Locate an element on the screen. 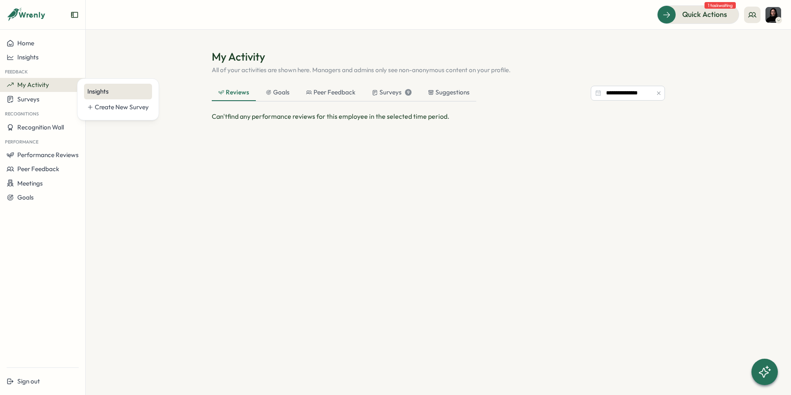  div: Create New Survey is located at coordinates (122, 107).